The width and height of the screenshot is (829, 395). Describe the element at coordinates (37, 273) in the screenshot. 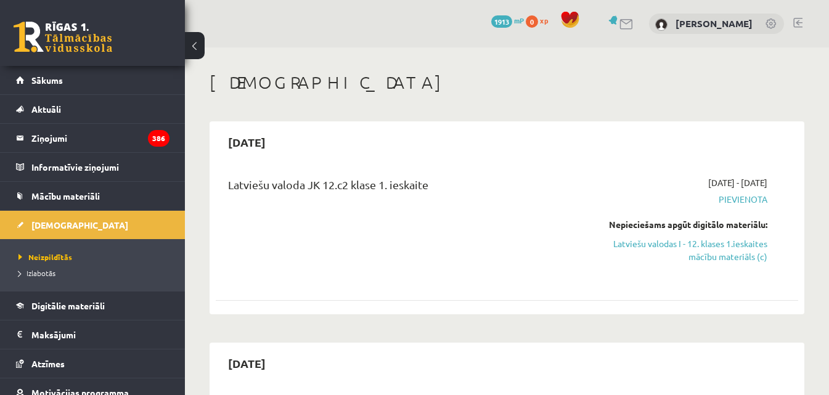

I see `span: Izlabotās` at that location.